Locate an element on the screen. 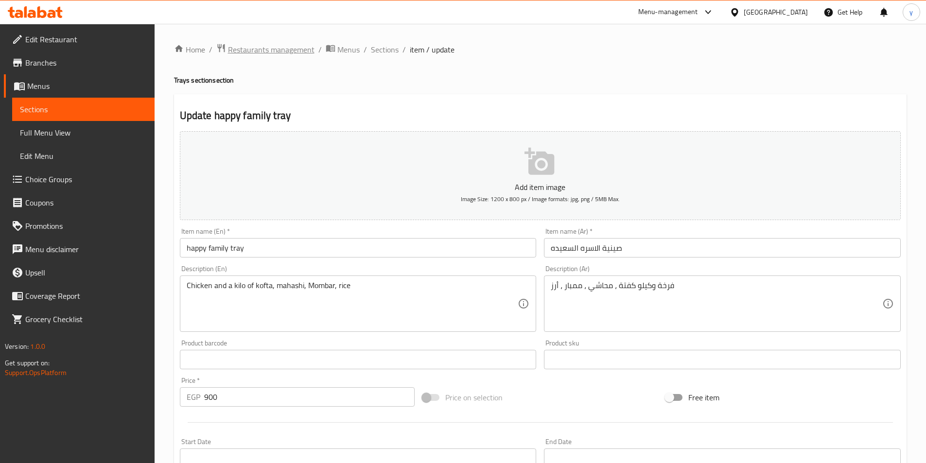 The height and width of the screenshot is (463, 926). a: Coupons is located at coordinates (79, 203).